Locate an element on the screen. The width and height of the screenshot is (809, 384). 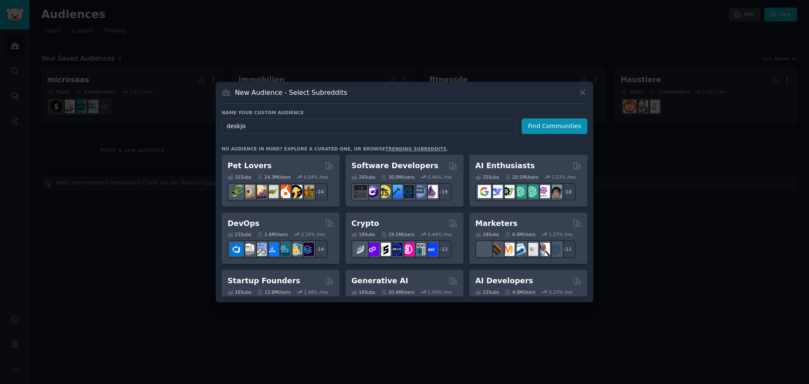
img: MarketingResearch is located at coordinates (543, 249).